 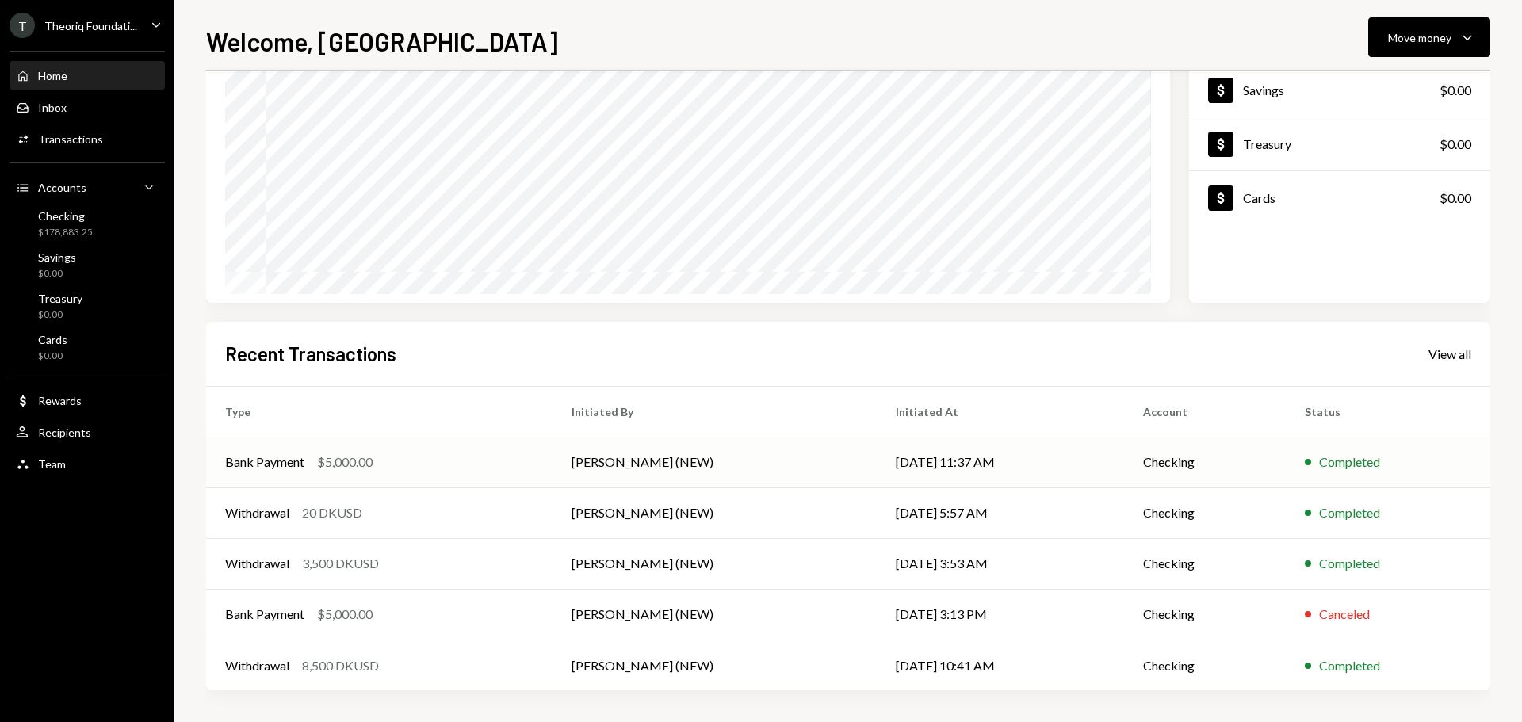 What do you see at coordinates (379, 412) in the screenshot?
I see `th: Type` at bounding box center [379, 412].